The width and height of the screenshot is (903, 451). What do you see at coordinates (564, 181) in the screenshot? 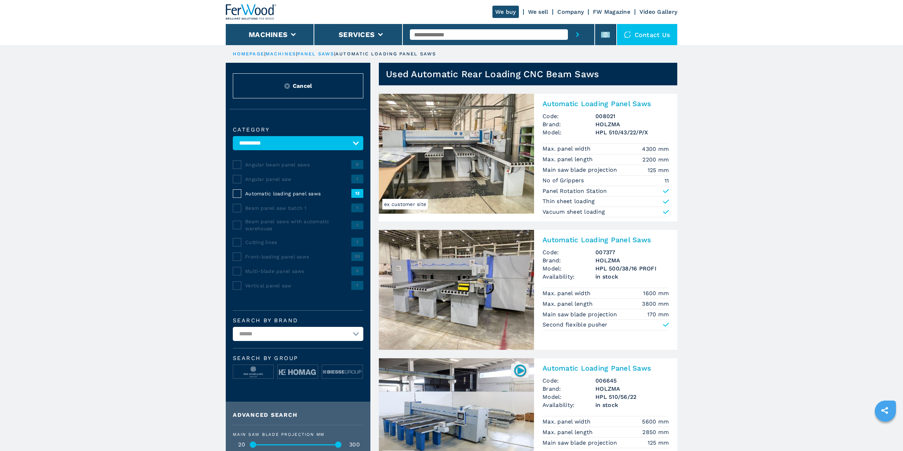
I see `p: No of Grippers` at bounding box center [564, 181].